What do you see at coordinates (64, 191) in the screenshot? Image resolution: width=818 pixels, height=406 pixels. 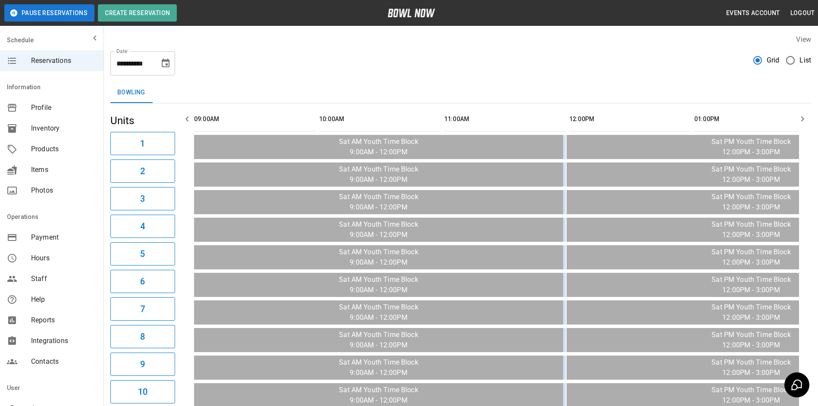 I see `span: Photos` at bounding box center [64, 191].